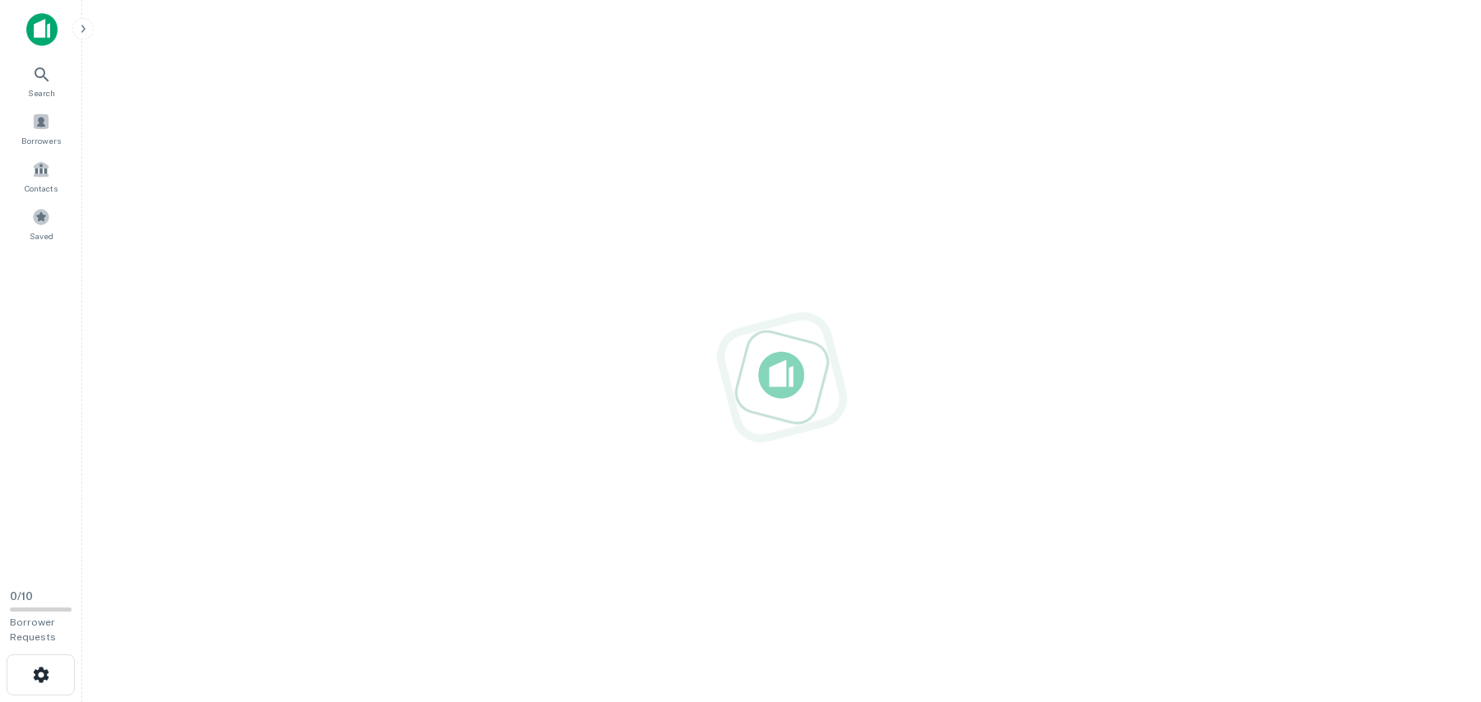 The width and height of the screenshot is (1481, 702). What do you see at coordinates (41, 224) in the screenshot?
I see `div: Saved` at bounding box center [41, 224].